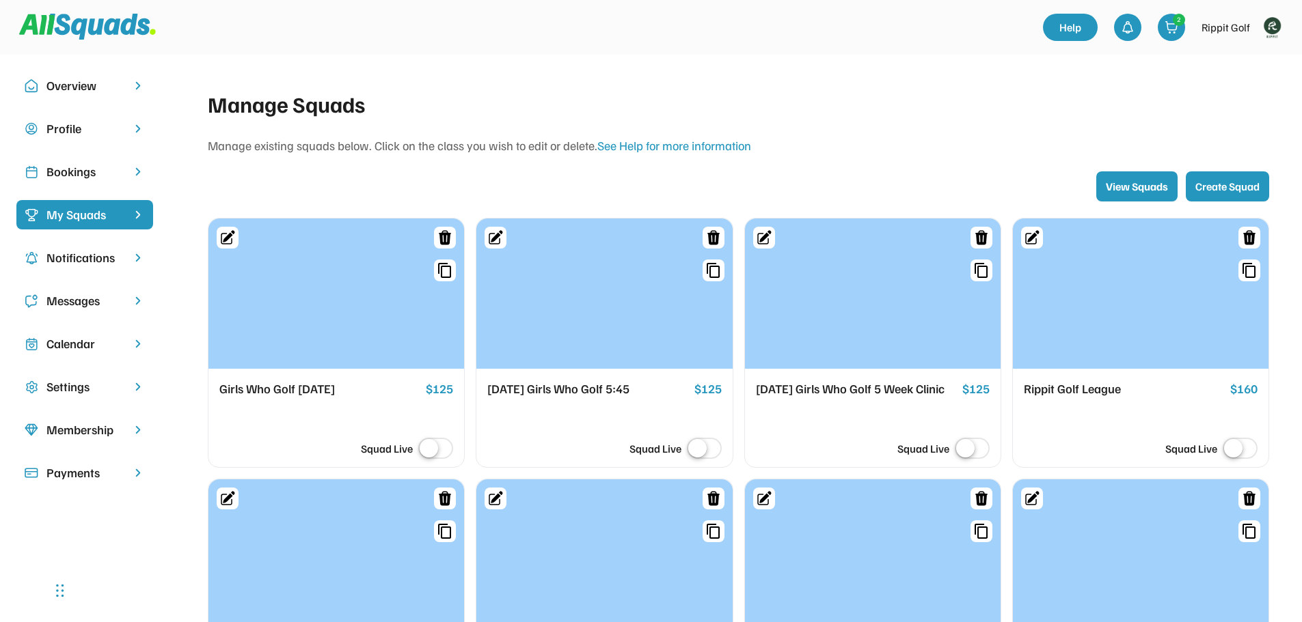 The image size is (1302, 622). Describe the element at coordinates (87, 27) in the screenshot. I see `img: Squad%20Logo.svg` at that location.